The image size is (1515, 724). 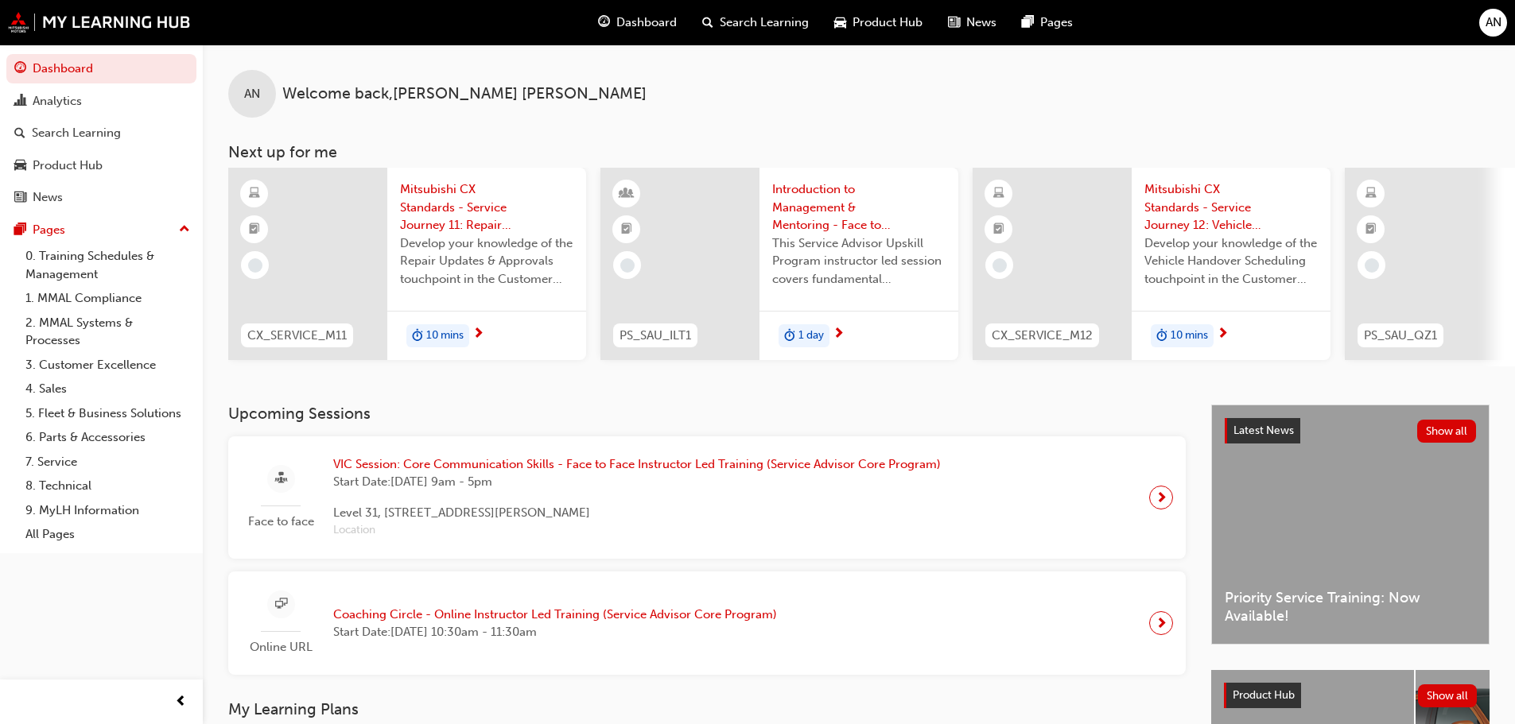 I want to click on a: CX_SERVICE_M12Mitsubishi CX Standards - Service Journey 12: Vehicle Handover SchedulingDevelop yo..., so click(x=1151, y=264).